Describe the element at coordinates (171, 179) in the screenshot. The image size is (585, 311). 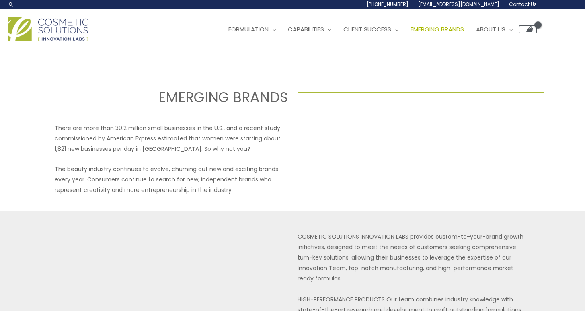
I see `p: The beauty industry continues to evolve, churning out new and exciting brands every year. Consume...` at that location.